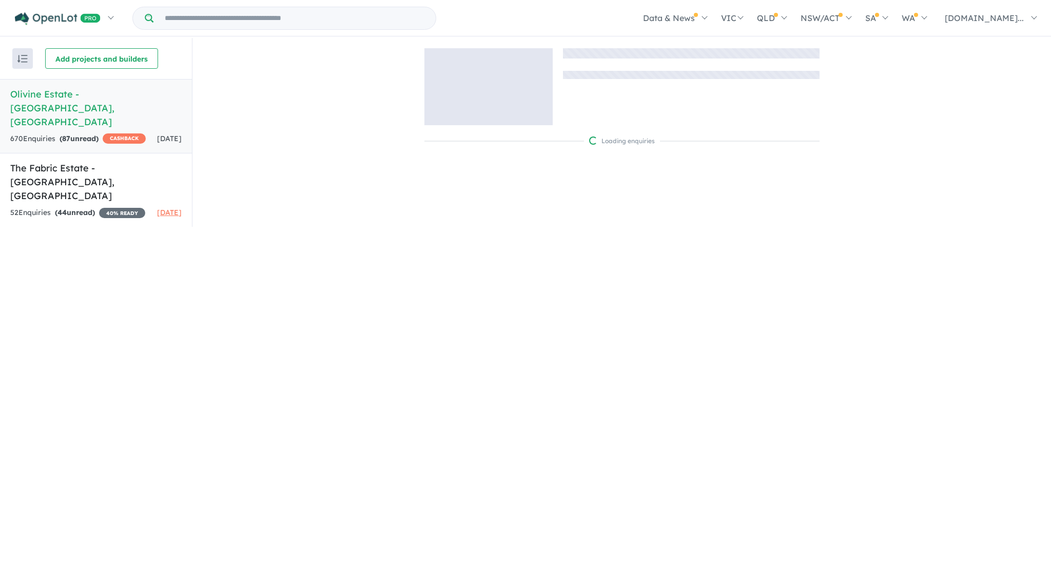  What do you see at coordinates (57, 18) in the screenshot?
I see `img: Openlot PRO Logo White` at bounding box center [57, 18].